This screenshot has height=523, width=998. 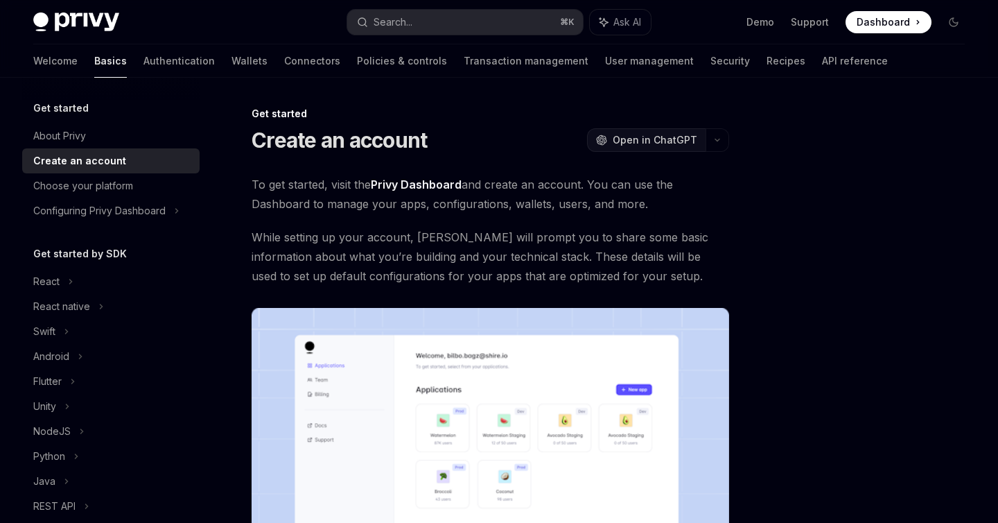 What do you see at coordinates (646, 140) in the screenshot?
I see `button: Open in ChatGPT` at bounding box center [646, 140].